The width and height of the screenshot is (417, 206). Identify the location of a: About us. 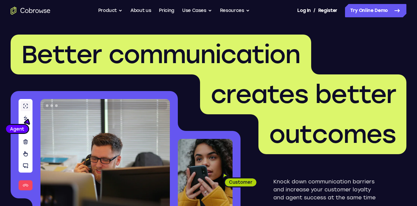
(141, 11).